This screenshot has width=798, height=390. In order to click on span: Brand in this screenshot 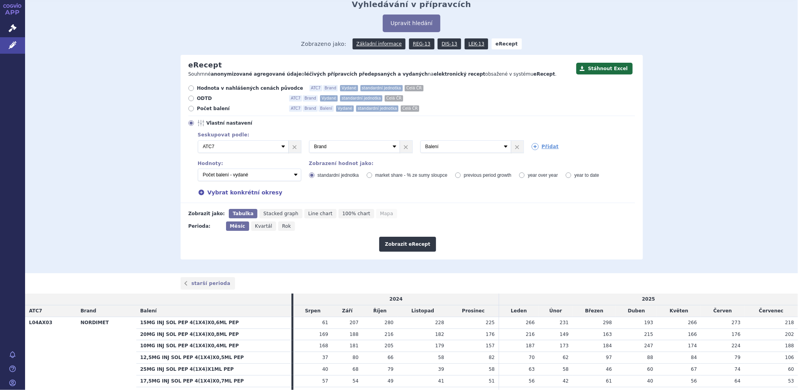, I will do `click(88, 311)`.